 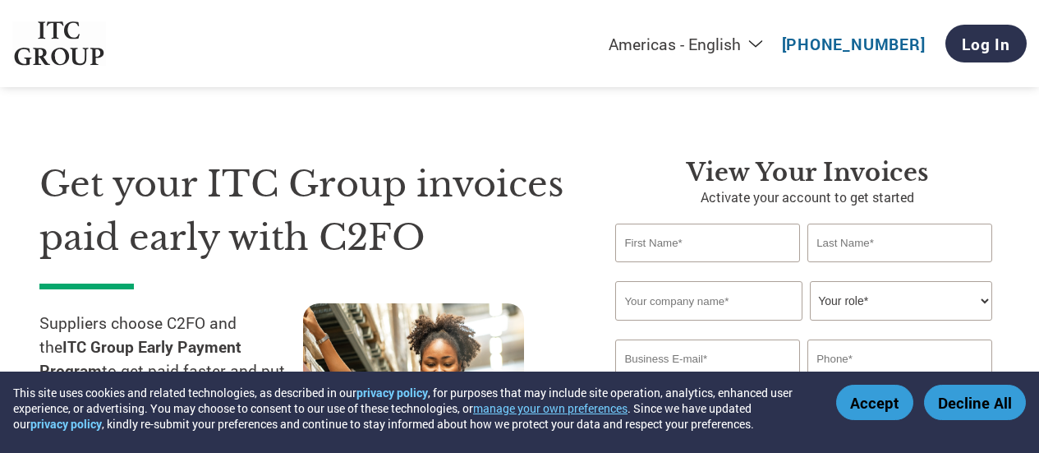 I want to click on div: This site uses cookies and related technologies, as described in our , for purposes that may incl..., so click(x=412, y=407).